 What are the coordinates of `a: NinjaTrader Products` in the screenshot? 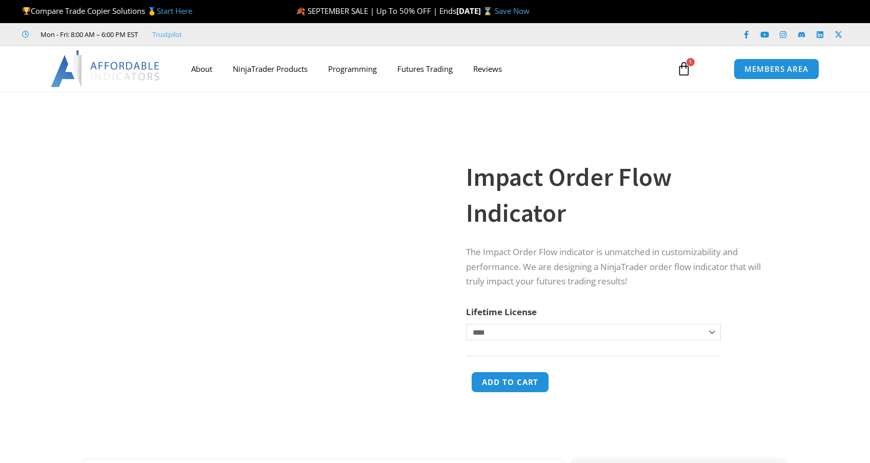 It's located at (270, 69).